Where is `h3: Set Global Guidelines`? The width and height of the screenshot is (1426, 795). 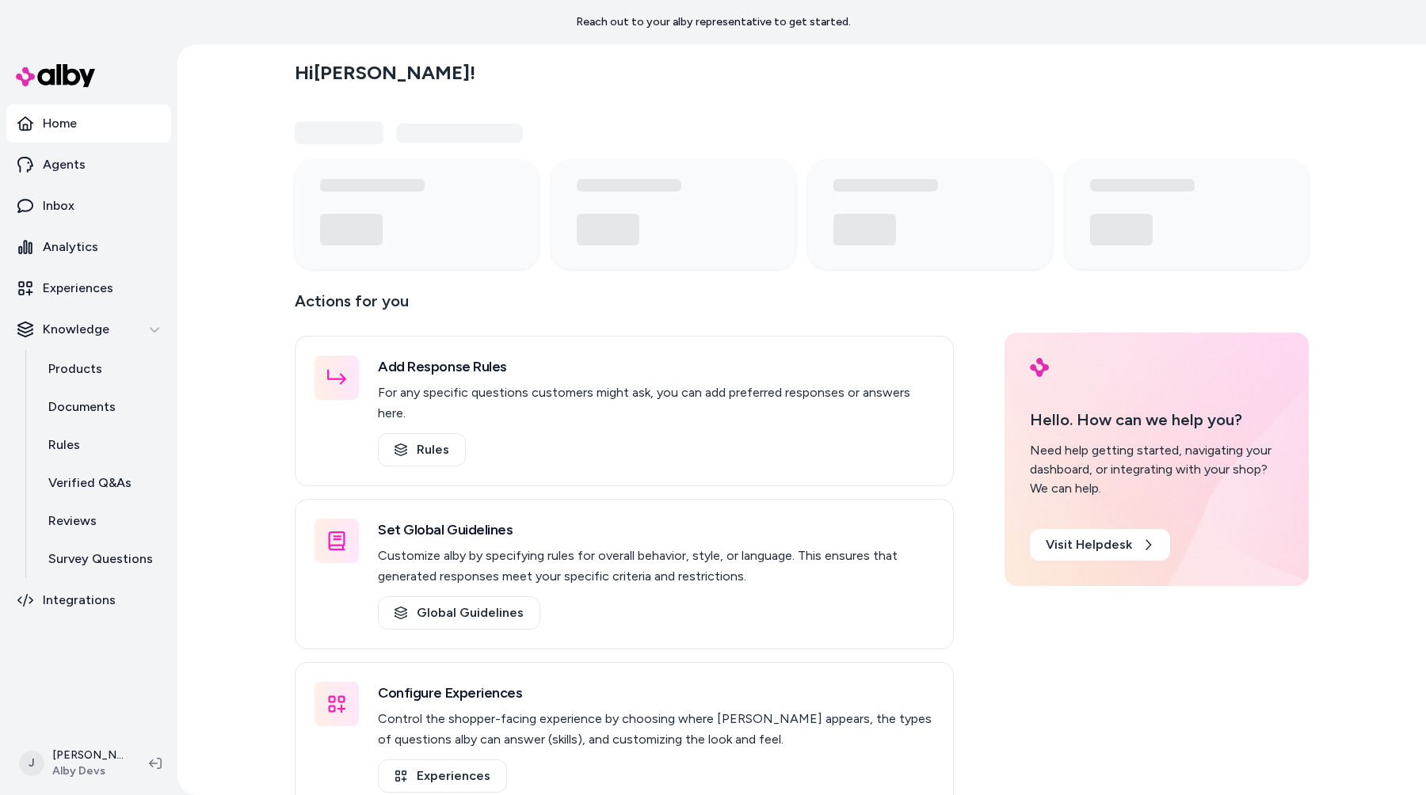
h3: Set Global Guidelines is located at coordinates (656, 530).